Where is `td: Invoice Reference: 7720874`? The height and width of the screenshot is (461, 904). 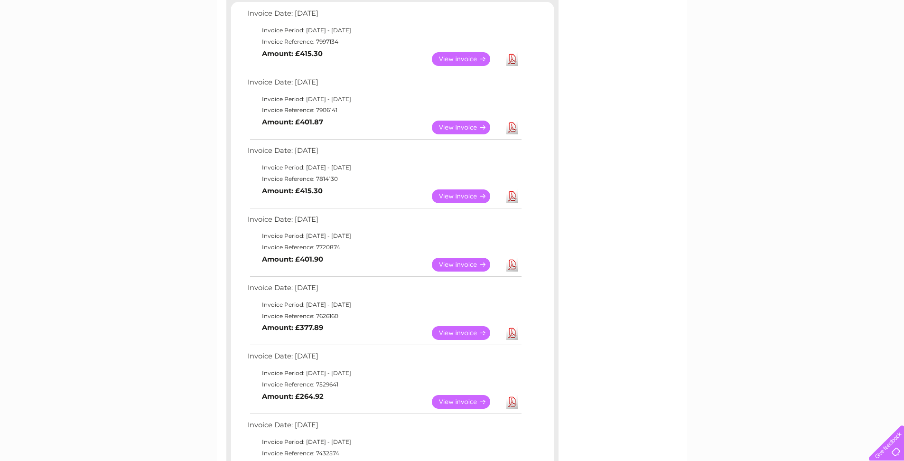 td: Invoice Reference: 7720874 is located at coordinates (384, 247).